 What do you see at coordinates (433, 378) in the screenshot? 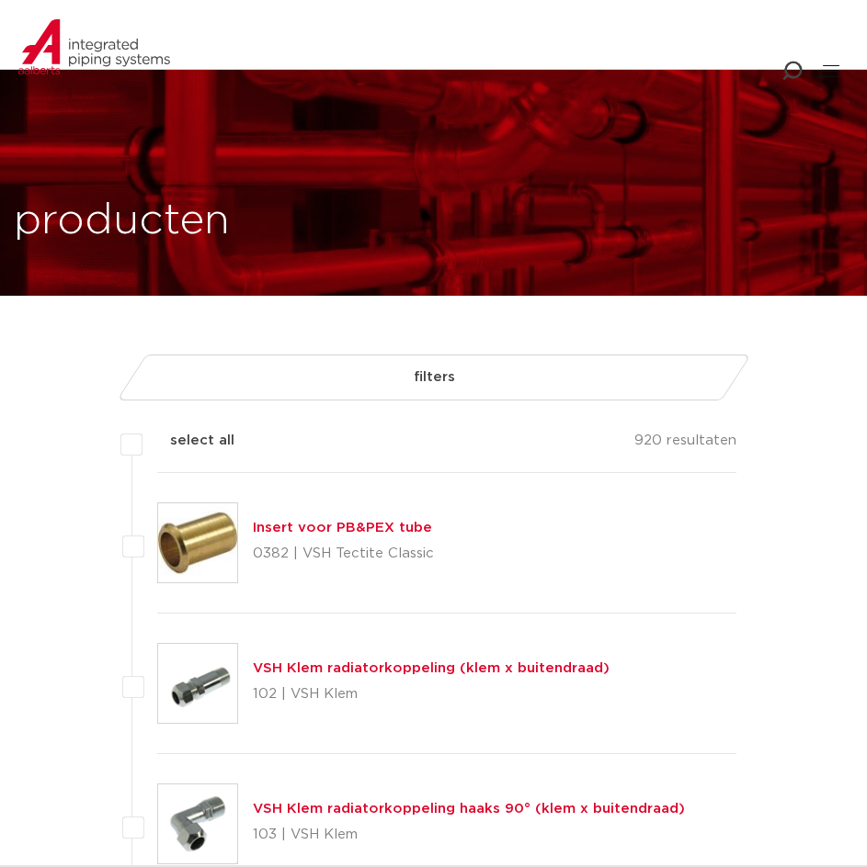
I see `span: filters` at bounding box center [433, 378].